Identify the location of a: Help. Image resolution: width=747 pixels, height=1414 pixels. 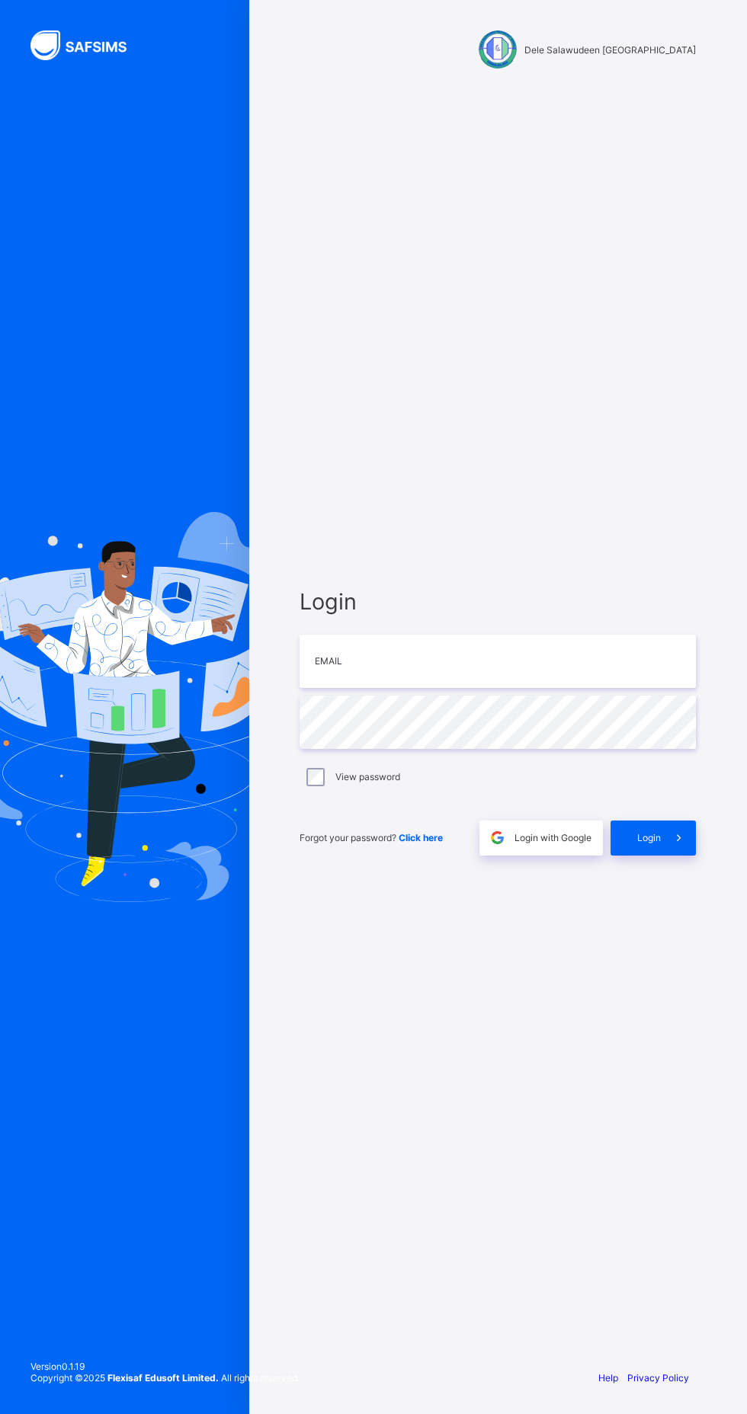
(608, 1378).